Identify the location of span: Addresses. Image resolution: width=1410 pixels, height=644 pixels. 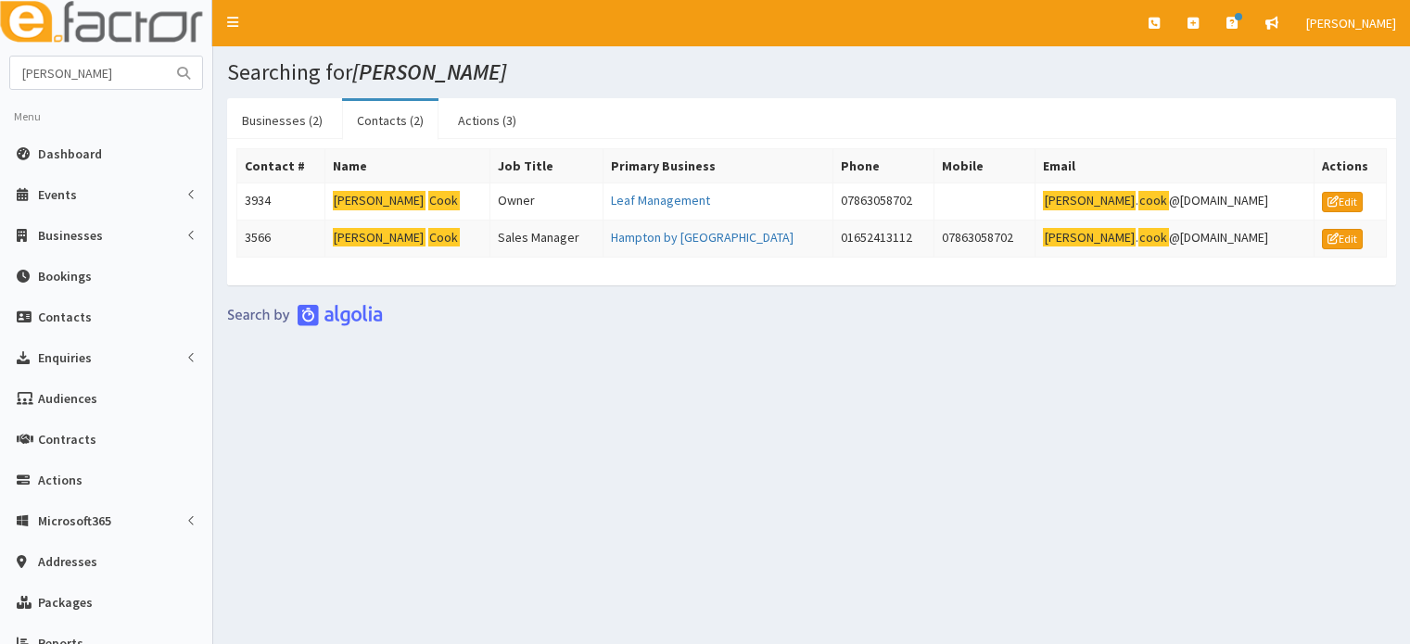
(68, 562).